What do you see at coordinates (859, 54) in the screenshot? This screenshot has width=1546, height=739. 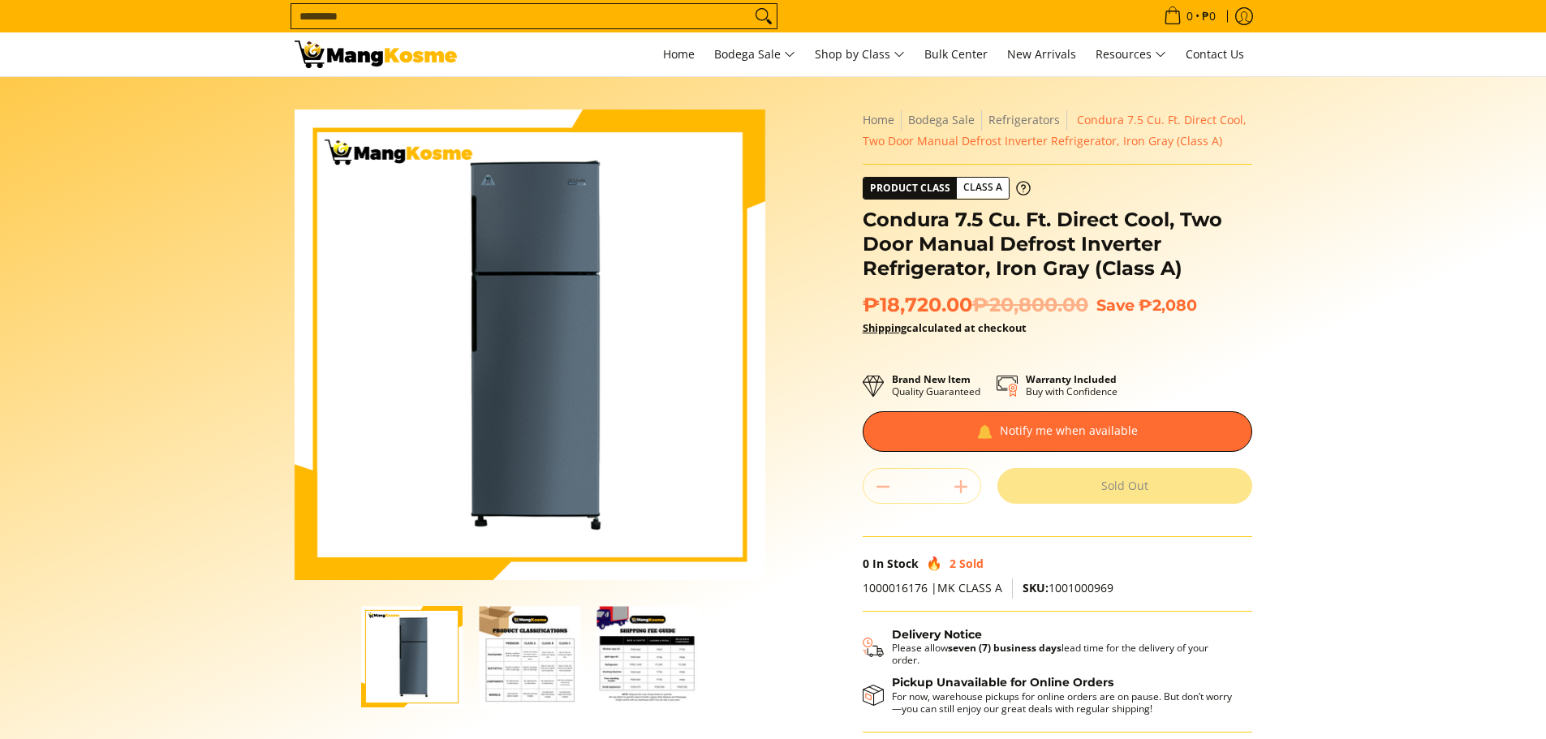 I see `span: Shop by Class` at bounding box center [859, 54].